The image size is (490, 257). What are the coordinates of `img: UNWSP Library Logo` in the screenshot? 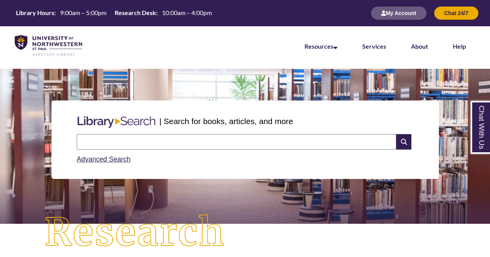 It's located at (48, 46).